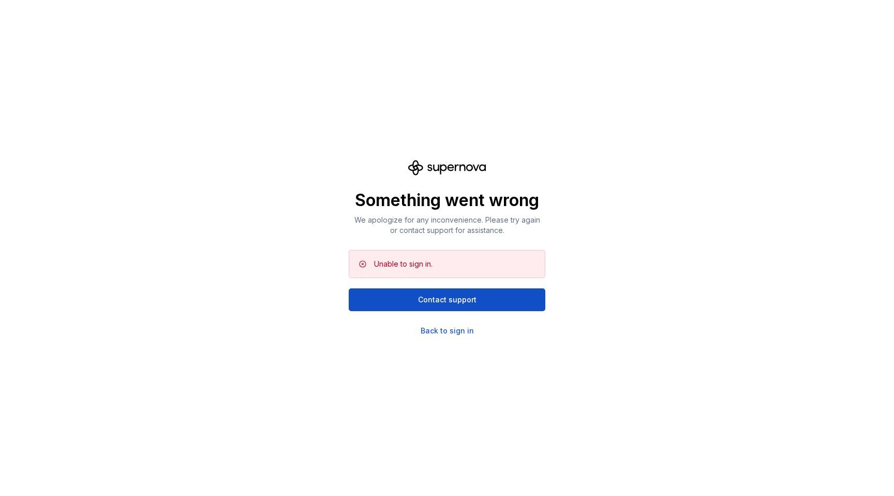 The image size is (894, 496). I want to click on span: Contact support, so click(447, 300).